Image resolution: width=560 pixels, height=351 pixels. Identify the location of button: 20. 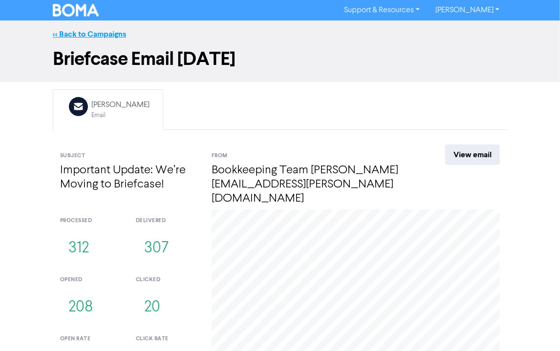
(152, 308).